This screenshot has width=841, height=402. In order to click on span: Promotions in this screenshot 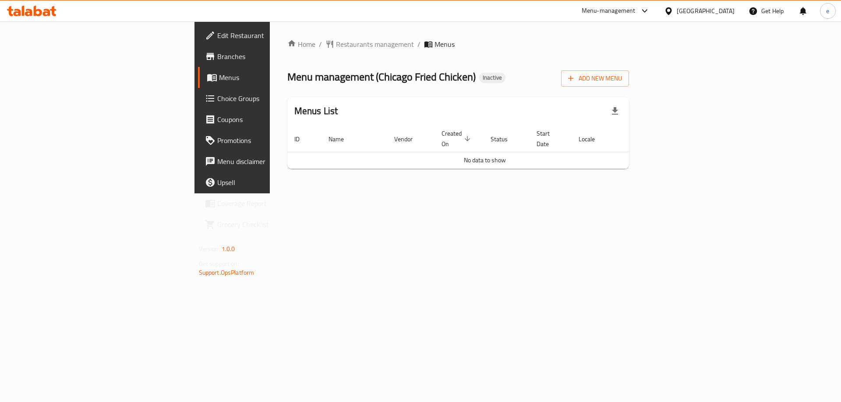, I will do `click(272, 141)`.